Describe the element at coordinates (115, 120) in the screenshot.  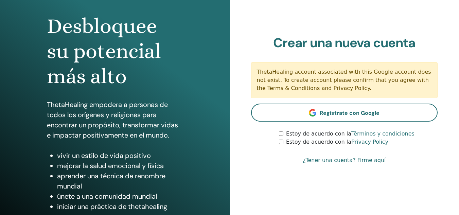
I see `p: ThetaHealing empodera a personas de todos los orígenes y religiones para encontrar un propósito, ...` at that location.